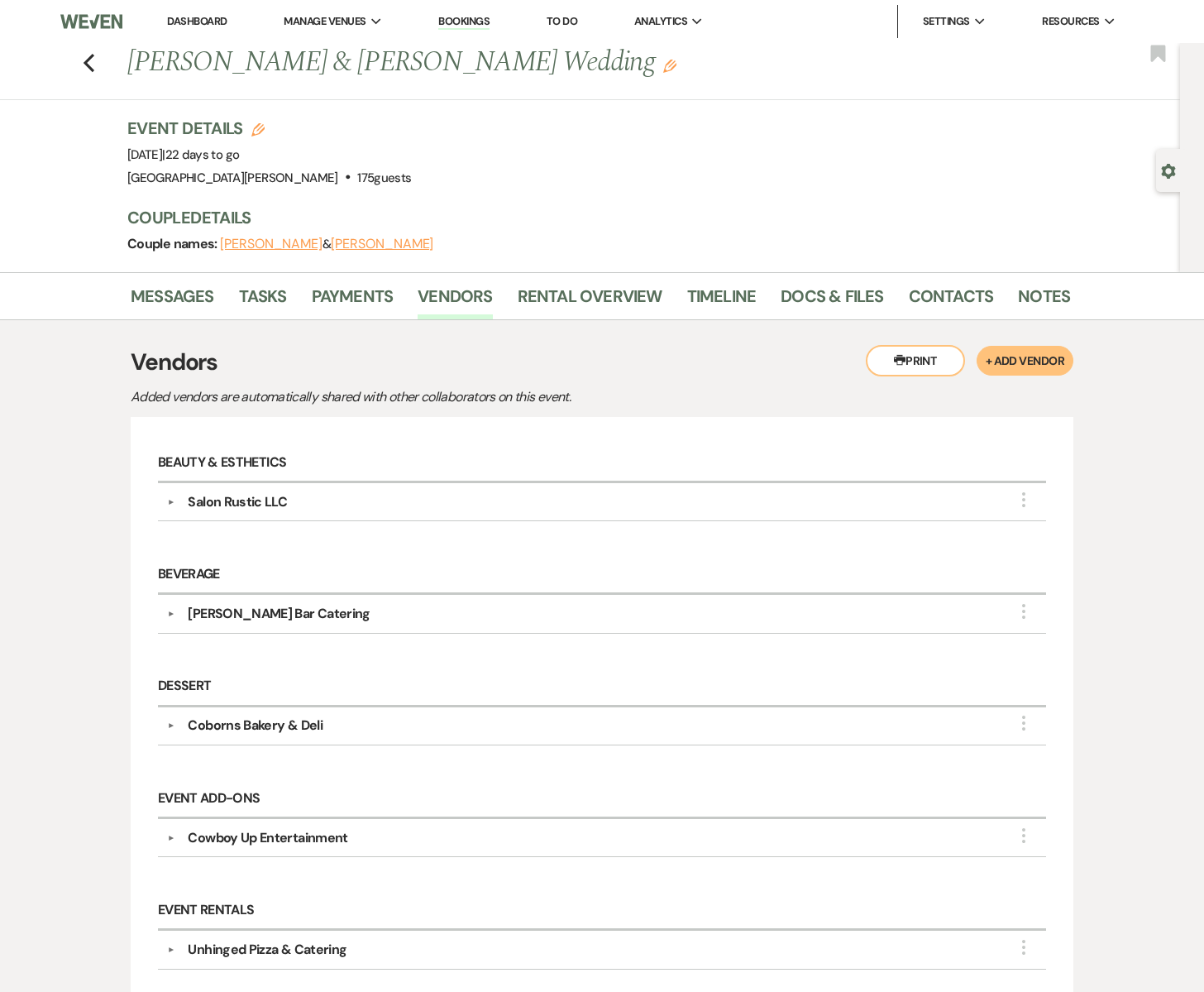 This screenshot has height=992, width=1204. Describe the element at coordinates (602, 799) in the screenshot. I see `h6: Event Add-Ons` at that location.